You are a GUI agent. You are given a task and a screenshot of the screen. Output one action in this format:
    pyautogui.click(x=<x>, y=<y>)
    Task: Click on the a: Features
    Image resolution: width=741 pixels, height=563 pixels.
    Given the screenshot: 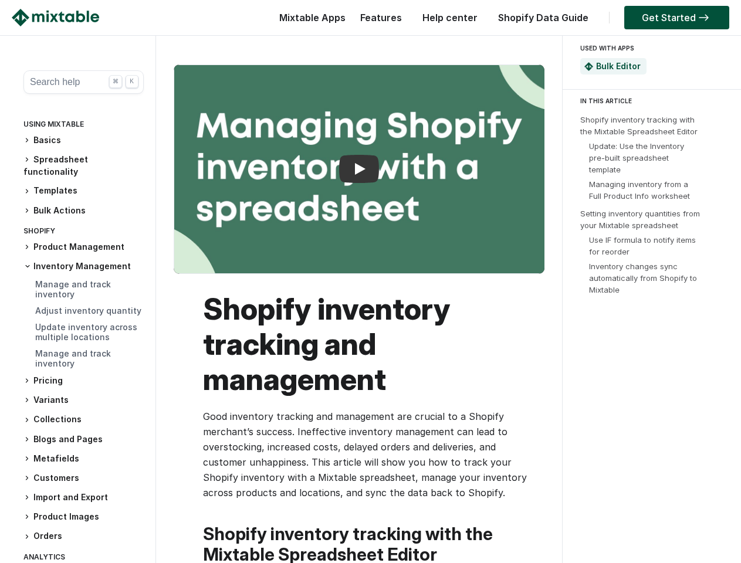 What is the action you would take?
    pyautogui.click(x=381, y=18)
    